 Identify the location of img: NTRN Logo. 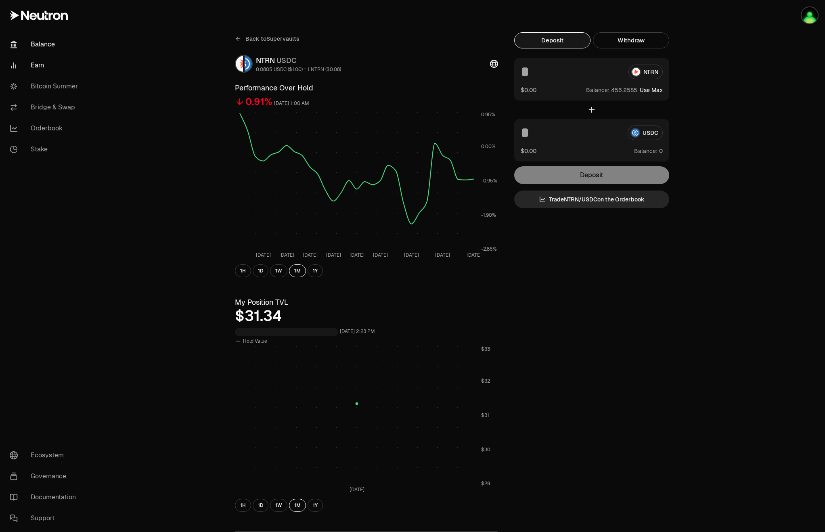
(239, 64).